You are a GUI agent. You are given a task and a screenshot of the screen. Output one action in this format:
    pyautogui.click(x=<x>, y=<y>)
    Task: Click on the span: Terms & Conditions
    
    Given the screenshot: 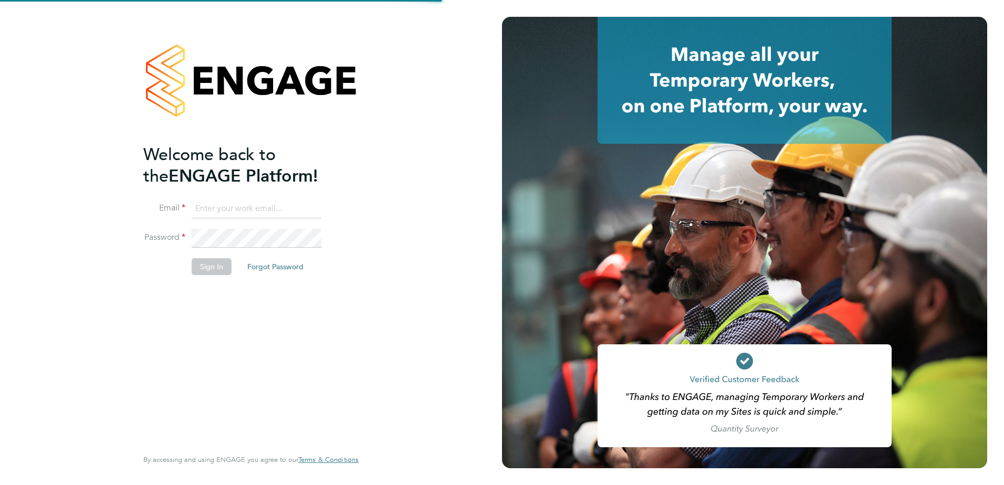 What is the action you would take?
    pyautogui.click(x=328, y=460)
    